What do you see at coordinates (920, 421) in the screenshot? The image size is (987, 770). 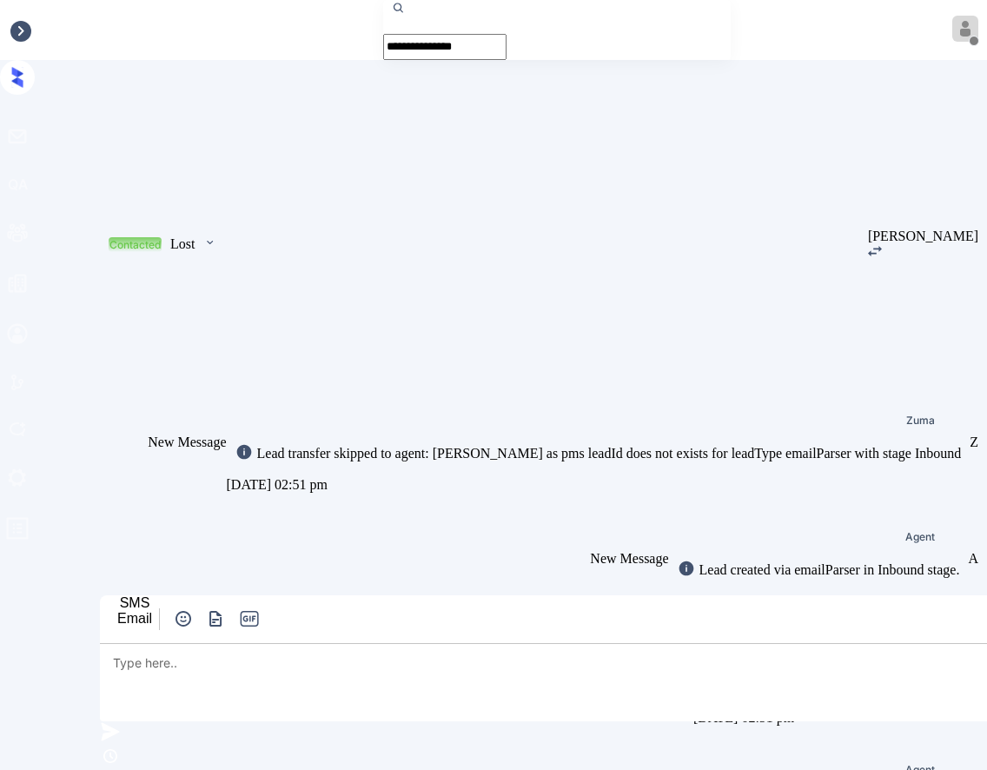 I see `div: Zuma` at bounding box center [920, 421].